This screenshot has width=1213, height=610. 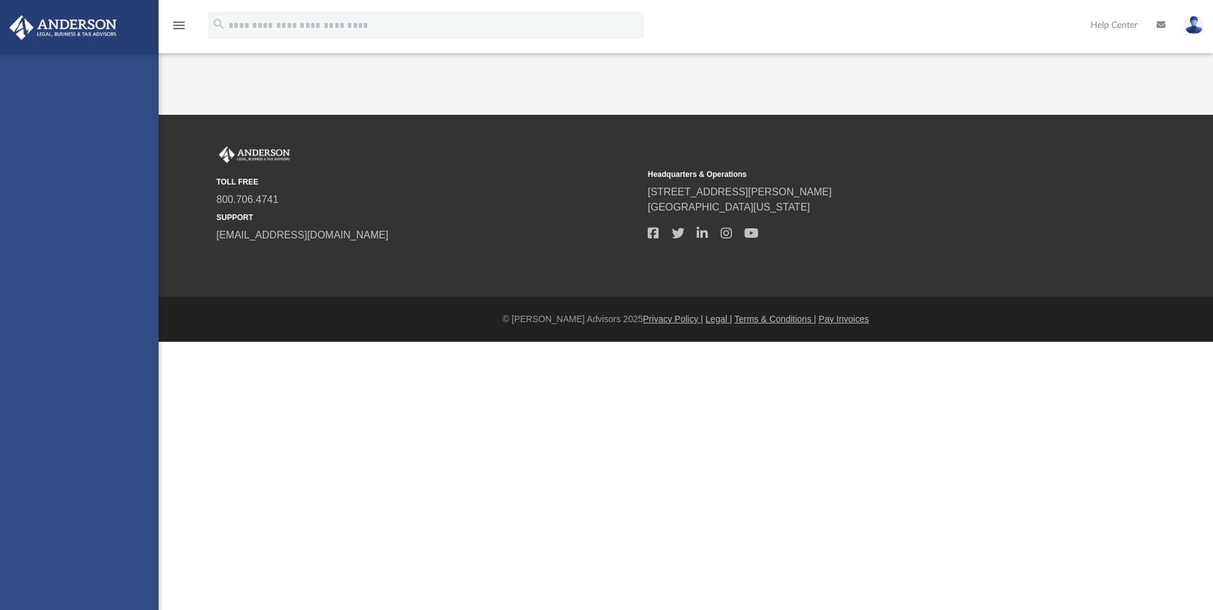 What do you see at coordinates (219, 24) in the screenshot?
I see `i: search` at bounding box center [219, 24].